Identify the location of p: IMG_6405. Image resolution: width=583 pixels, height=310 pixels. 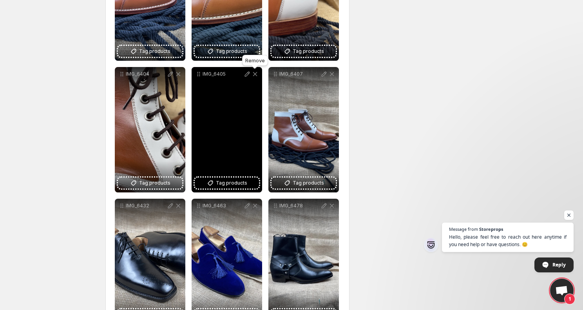
(223, 74).